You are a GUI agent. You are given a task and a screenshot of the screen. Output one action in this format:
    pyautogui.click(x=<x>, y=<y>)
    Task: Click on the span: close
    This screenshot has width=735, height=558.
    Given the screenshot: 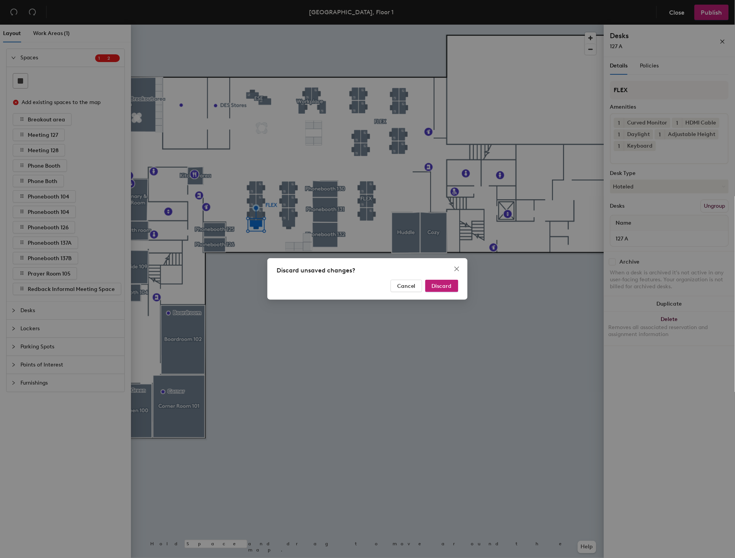 What is the action you would take?
    pyautogui.click(x=457, y=269)
    